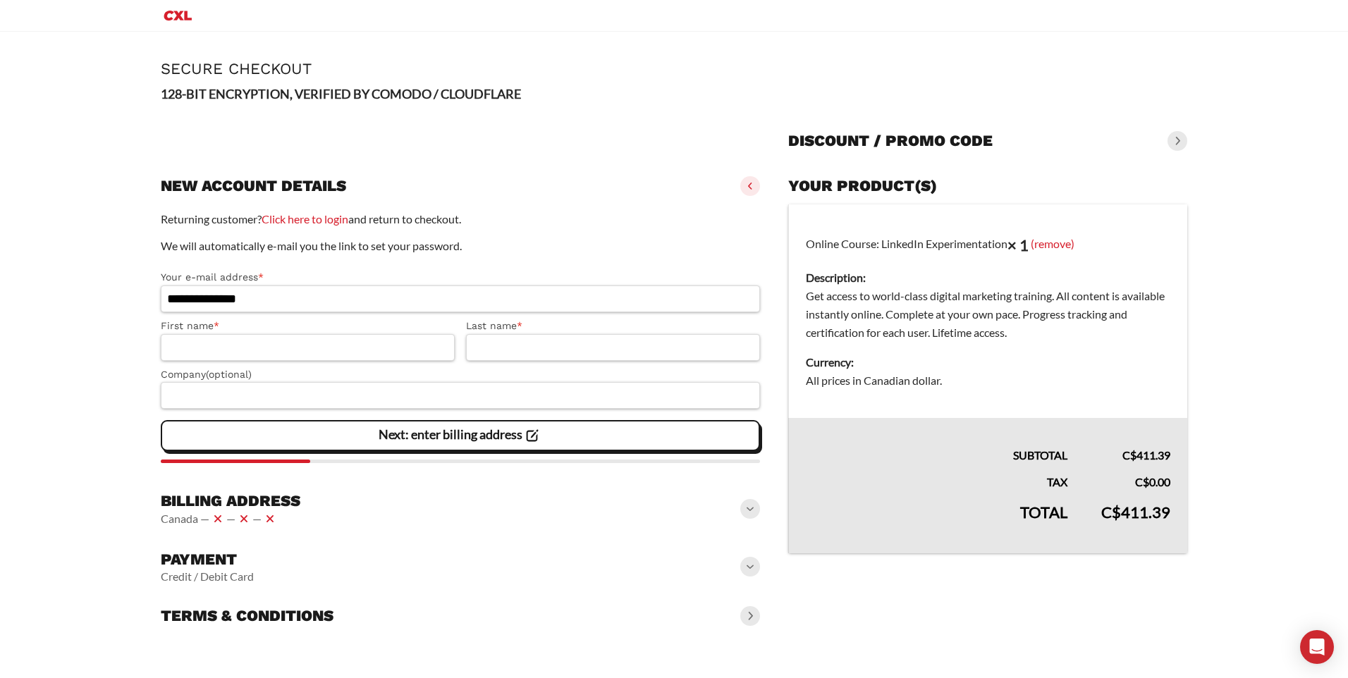  What do you see at coordinates (988, 314) in the screenshot?
I see `dd: Get access to world-class digital marketing training. All content is available instantly online. ...` at bounding box center [988, 314].